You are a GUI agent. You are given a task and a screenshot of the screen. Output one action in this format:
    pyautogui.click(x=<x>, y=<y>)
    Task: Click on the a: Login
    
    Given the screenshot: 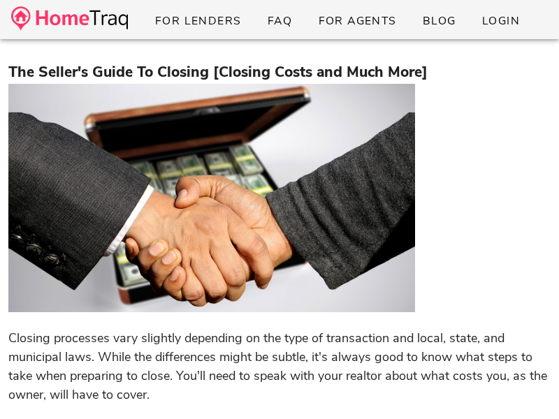 What is the action you would take?
    pyautogui.click(x=500, y=21)
    